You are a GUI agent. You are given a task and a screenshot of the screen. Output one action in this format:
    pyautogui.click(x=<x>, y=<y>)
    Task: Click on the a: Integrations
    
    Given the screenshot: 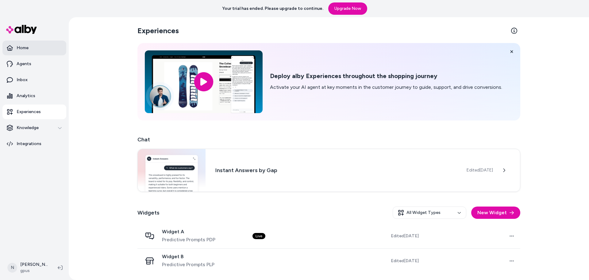 What is the action you would take?
    pyautogui.click(x=34, y=144)
    